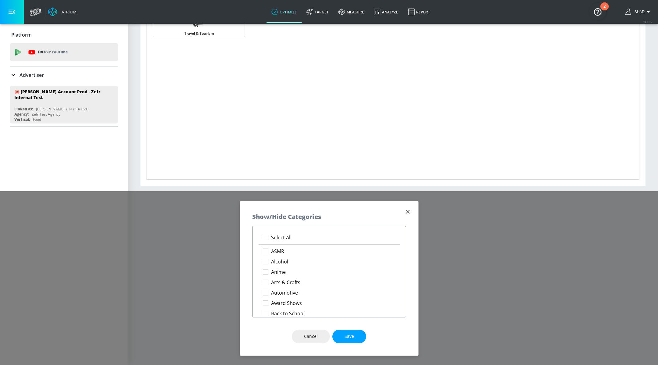 This screenshot has height=365, width=658. Describe the element at coordinates (419, 12) in the screenshot. I see `a: Report` at that location.